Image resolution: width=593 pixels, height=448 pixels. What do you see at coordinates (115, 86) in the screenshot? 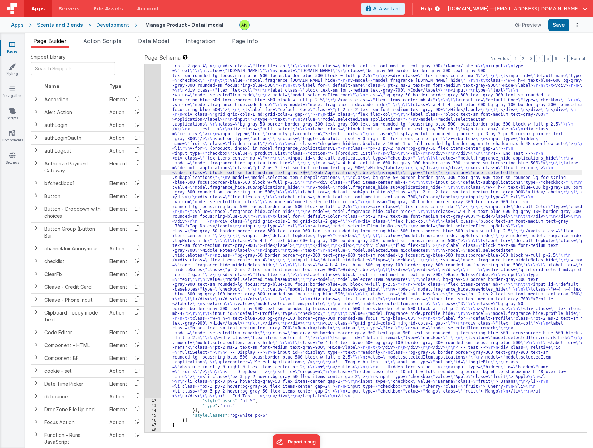
I see `span: Type` at bounding box center [115, 86].